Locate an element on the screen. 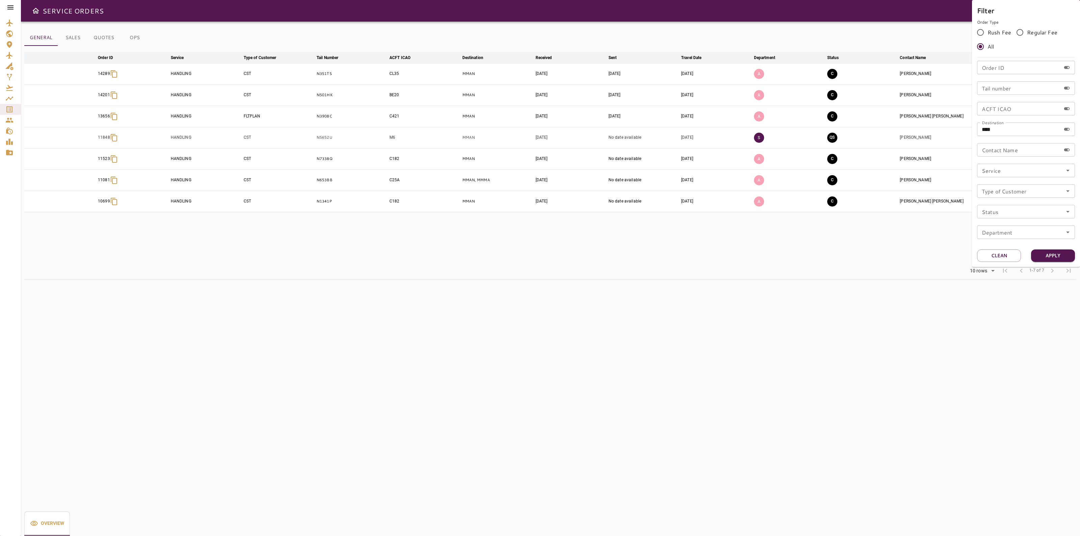  h6: Filter is located at coordinates (1026, 10).